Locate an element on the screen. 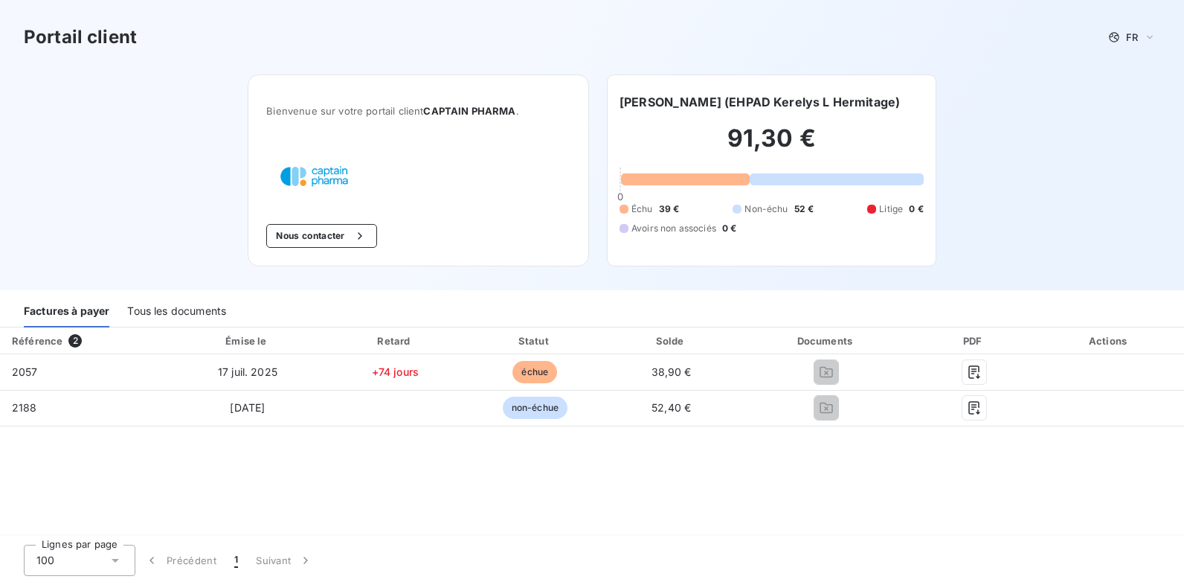 The image size is (1184, 585). span: échue is located at coordinates (535, 372).